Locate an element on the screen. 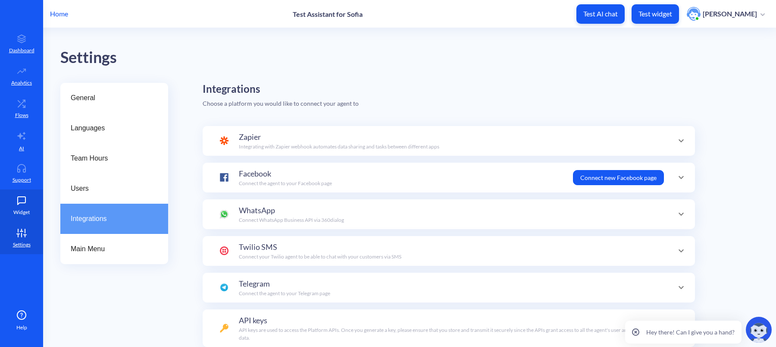 The width and height of the screenshot is (776, 347). a: Integrations is located at coordinates (114, 219).